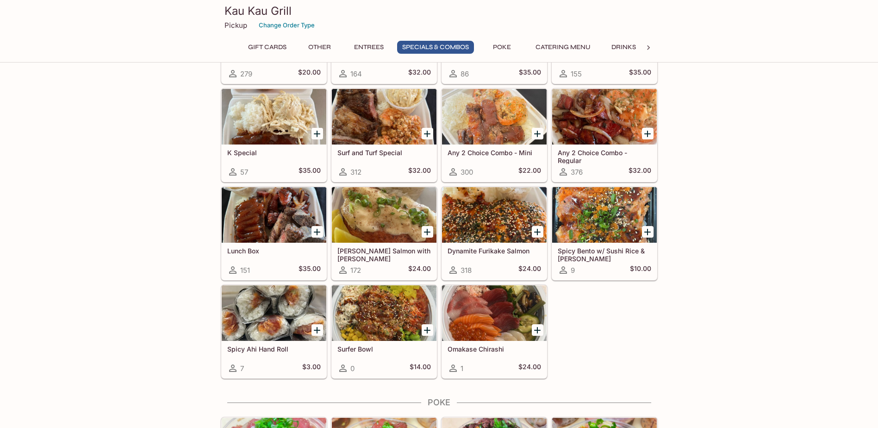 The height and width of the screenshot is (428, 878). Describe the element at coordinates (640, 270) in the screenshot. I see `h5: $10.00` at that location.